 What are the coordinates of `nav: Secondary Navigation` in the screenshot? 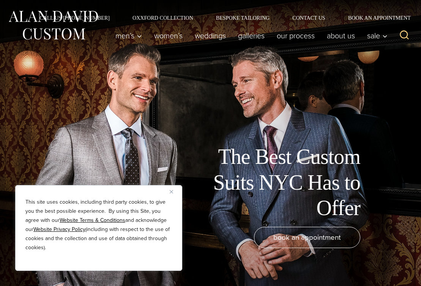 It's located at (221, 18).